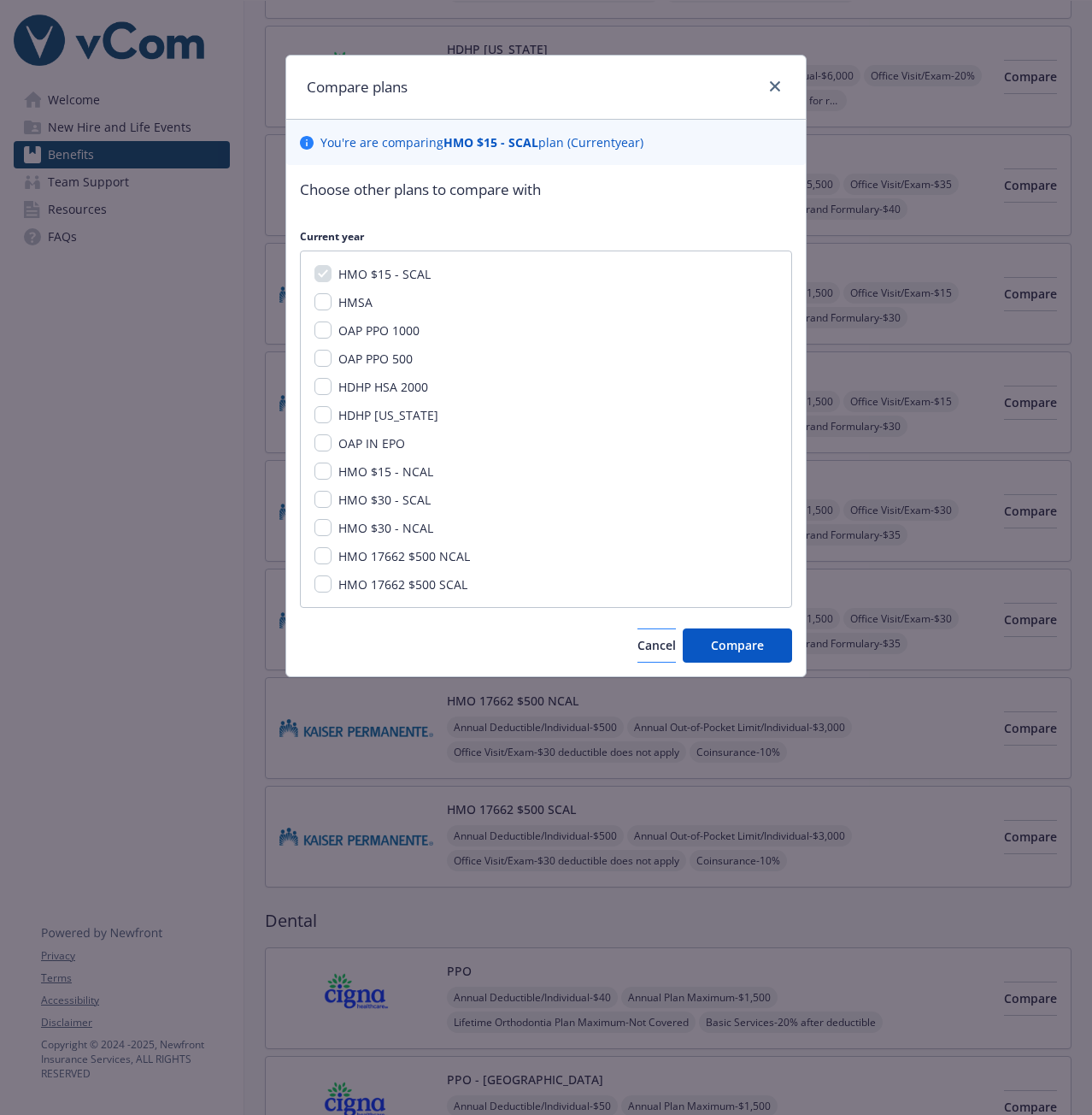 The width and height of the screenshot is (1092, 1115). I want to click on span: OAP PPO 500, so click(375, 358).